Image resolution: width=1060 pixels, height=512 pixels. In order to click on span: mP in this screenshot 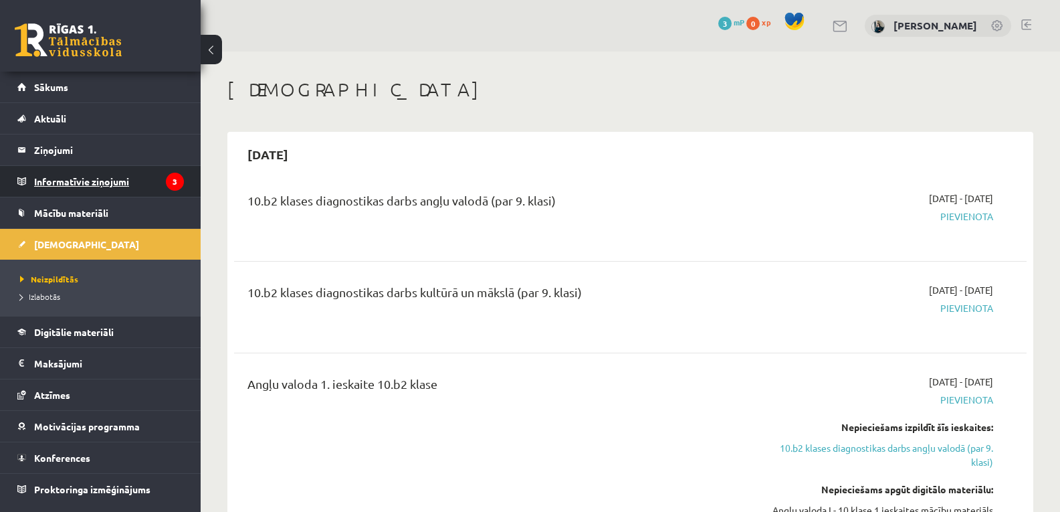, I will do `click(739, 22)`.